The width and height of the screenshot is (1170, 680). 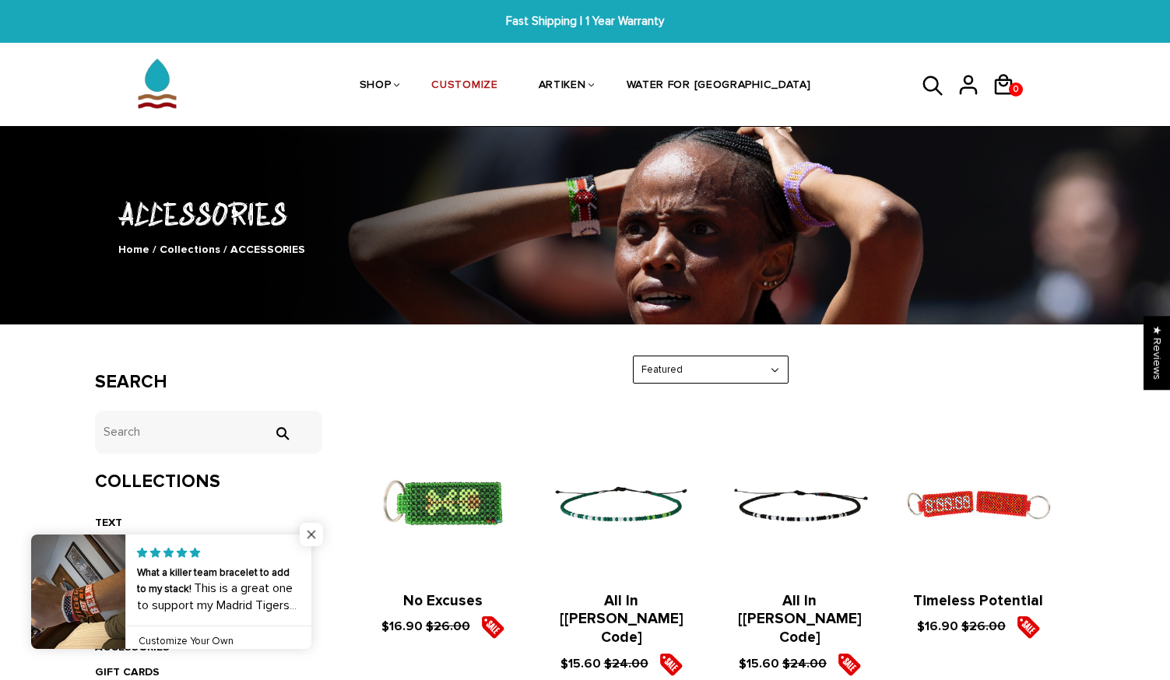 I want to click on a: ARTIKEN, so click(x=562, y=86).